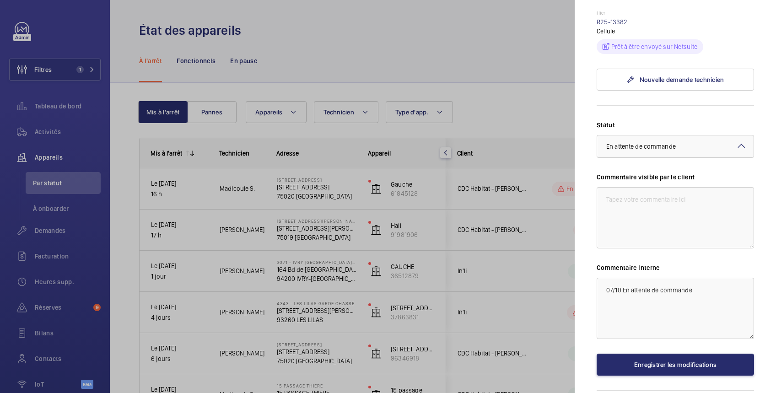  Describe the element at coordinates (675, 177) in the screenshot. I see `label: Commentaire visible par le client` at that location.